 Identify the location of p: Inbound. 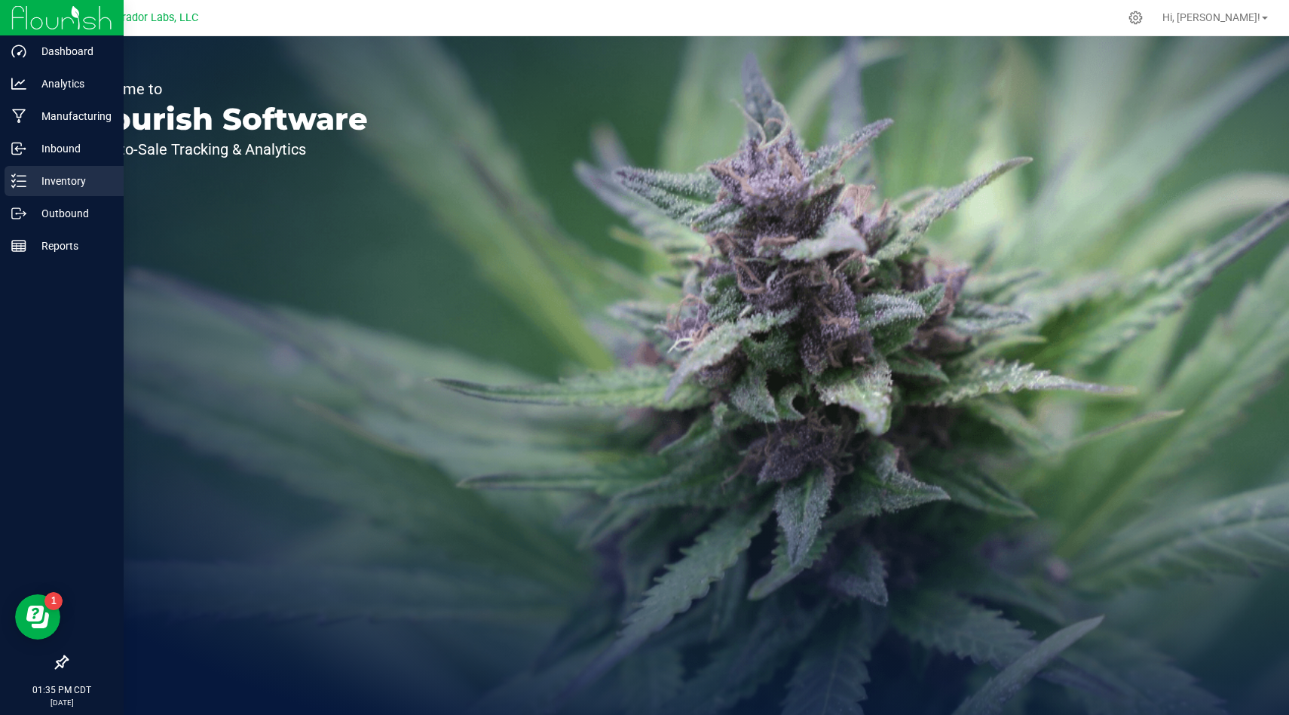
(72, 149).